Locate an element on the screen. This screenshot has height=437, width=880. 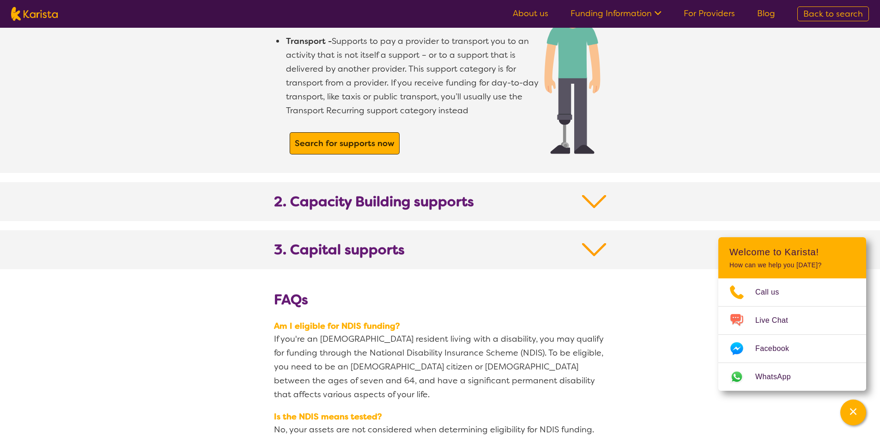
b: 3. Capital supports is located at coordinates (339, 249).